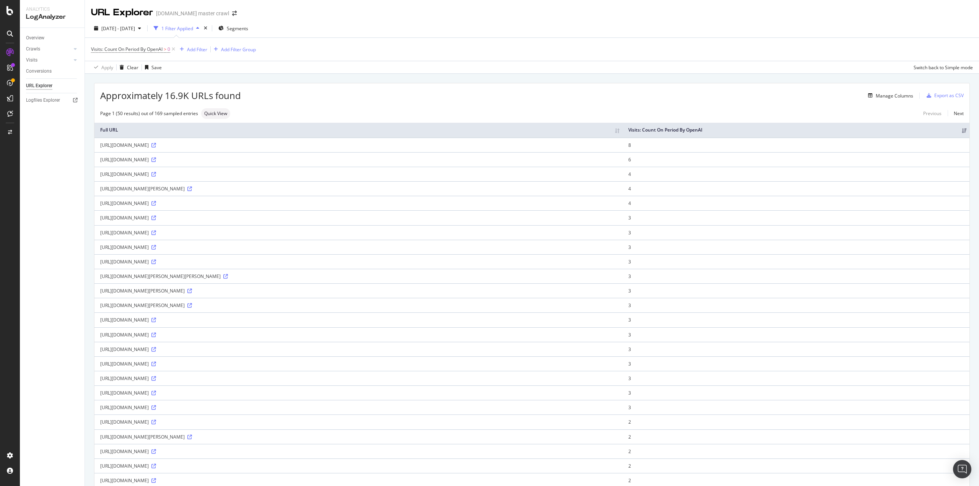  I want to click on div: Save, so click(156, 67).